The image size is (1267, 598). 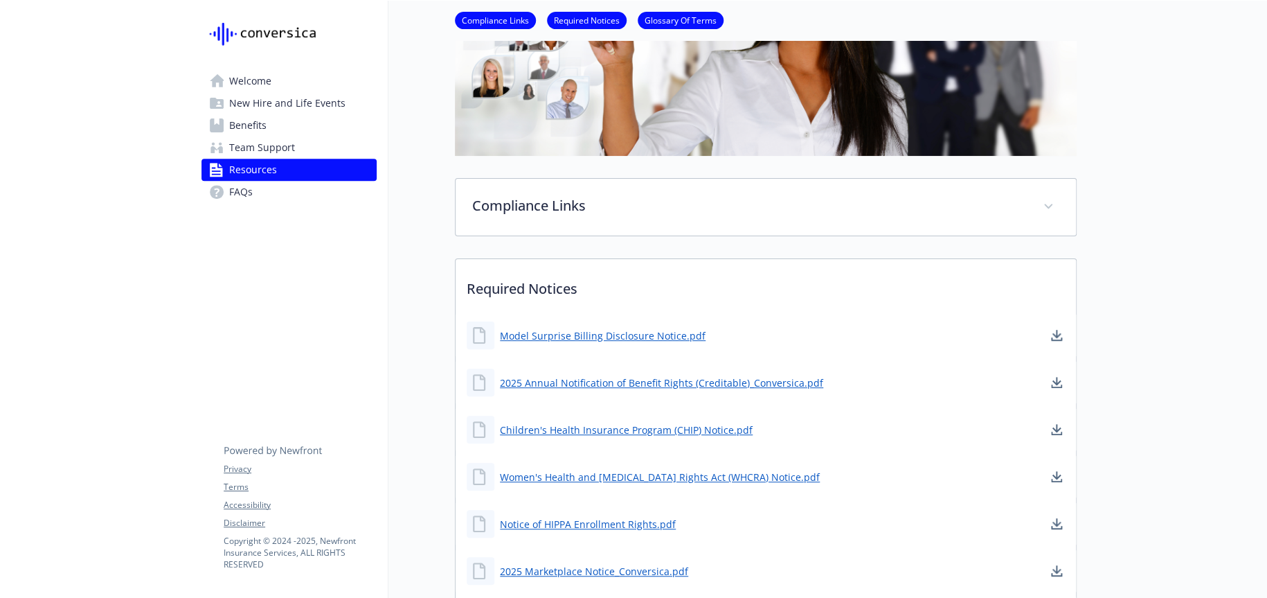 What do you see at coordinates (766, 207) in the screenshot?
I see `div: Compliance Links` at bounding box center [766, 207].